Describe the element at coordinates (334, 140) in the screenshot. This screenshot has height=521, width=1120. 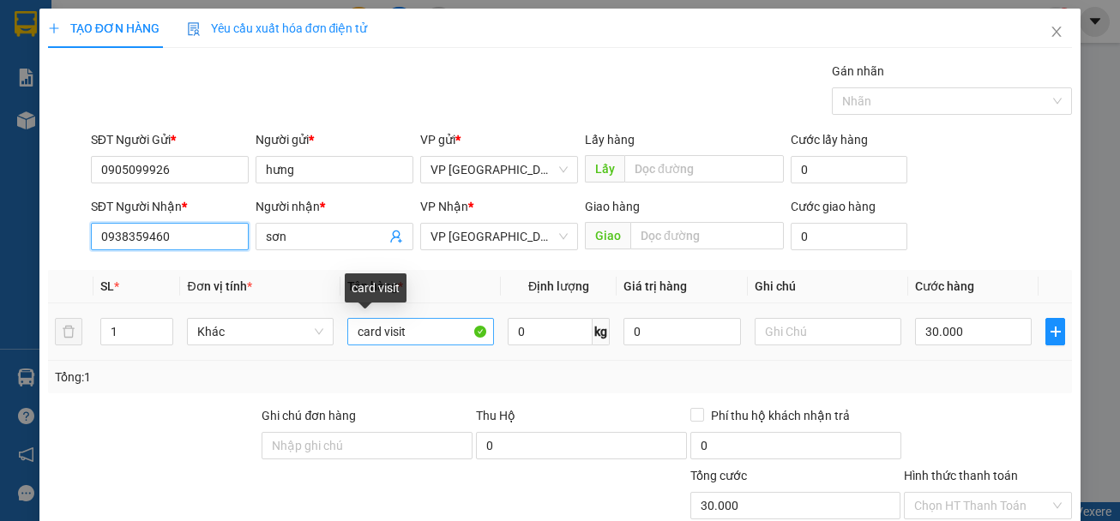
I see `div: Người gửi` at that location.